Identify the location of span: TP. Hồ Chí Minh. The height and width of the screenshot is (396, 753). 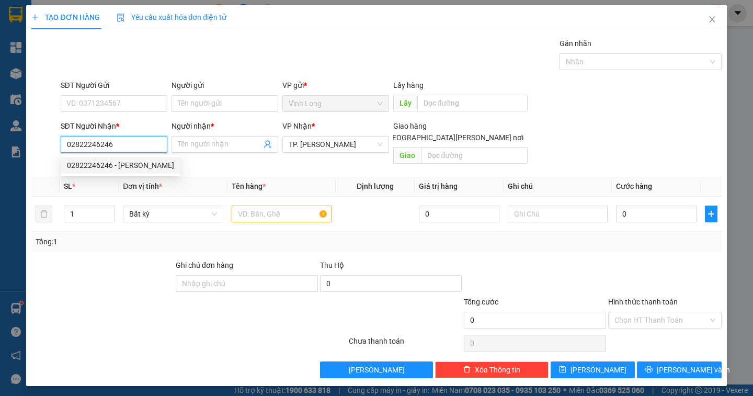
(336, 144).